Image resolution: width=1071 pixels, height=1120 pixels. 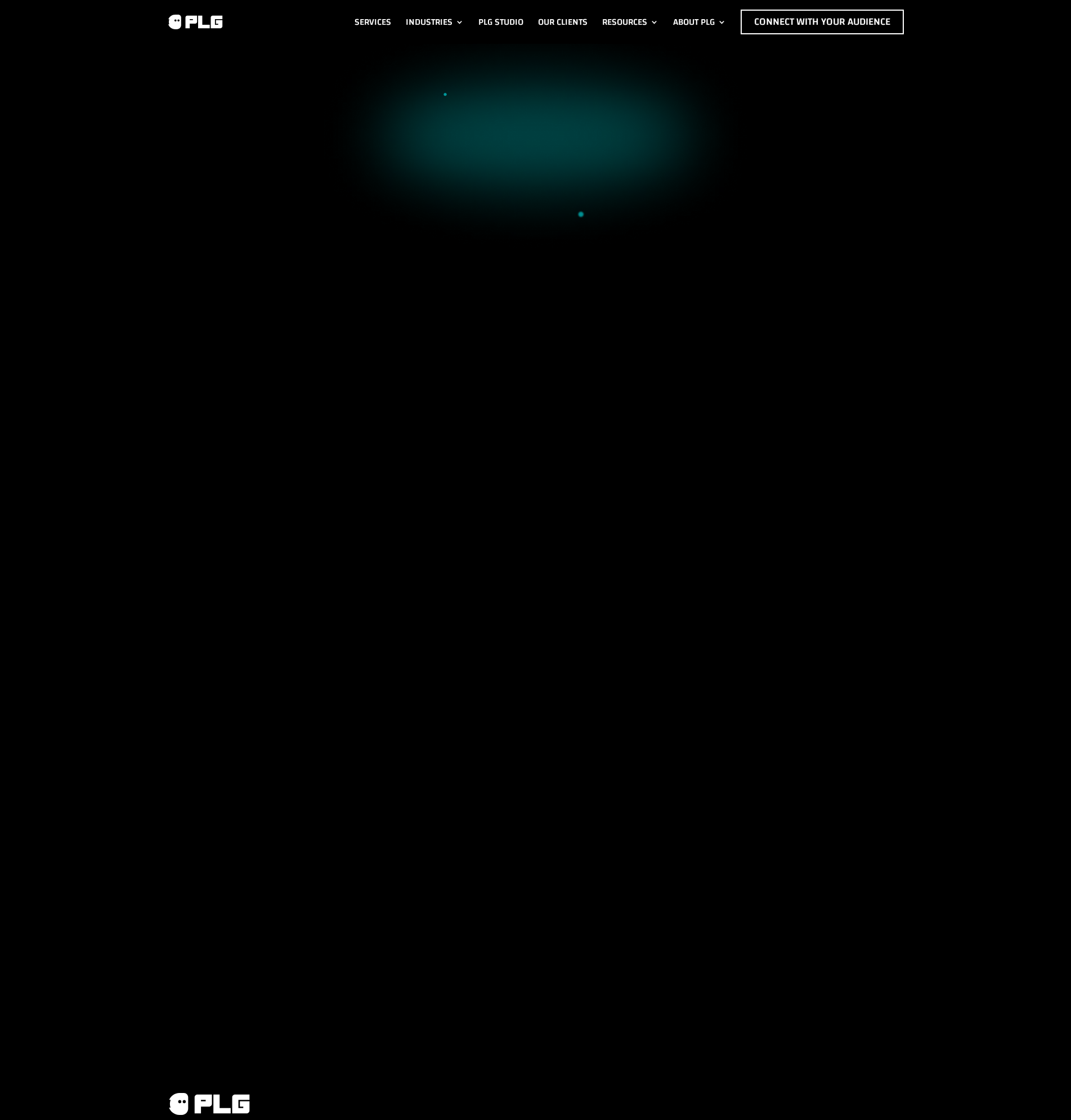 I want to click on a: Services, so click(x=372, y=22).